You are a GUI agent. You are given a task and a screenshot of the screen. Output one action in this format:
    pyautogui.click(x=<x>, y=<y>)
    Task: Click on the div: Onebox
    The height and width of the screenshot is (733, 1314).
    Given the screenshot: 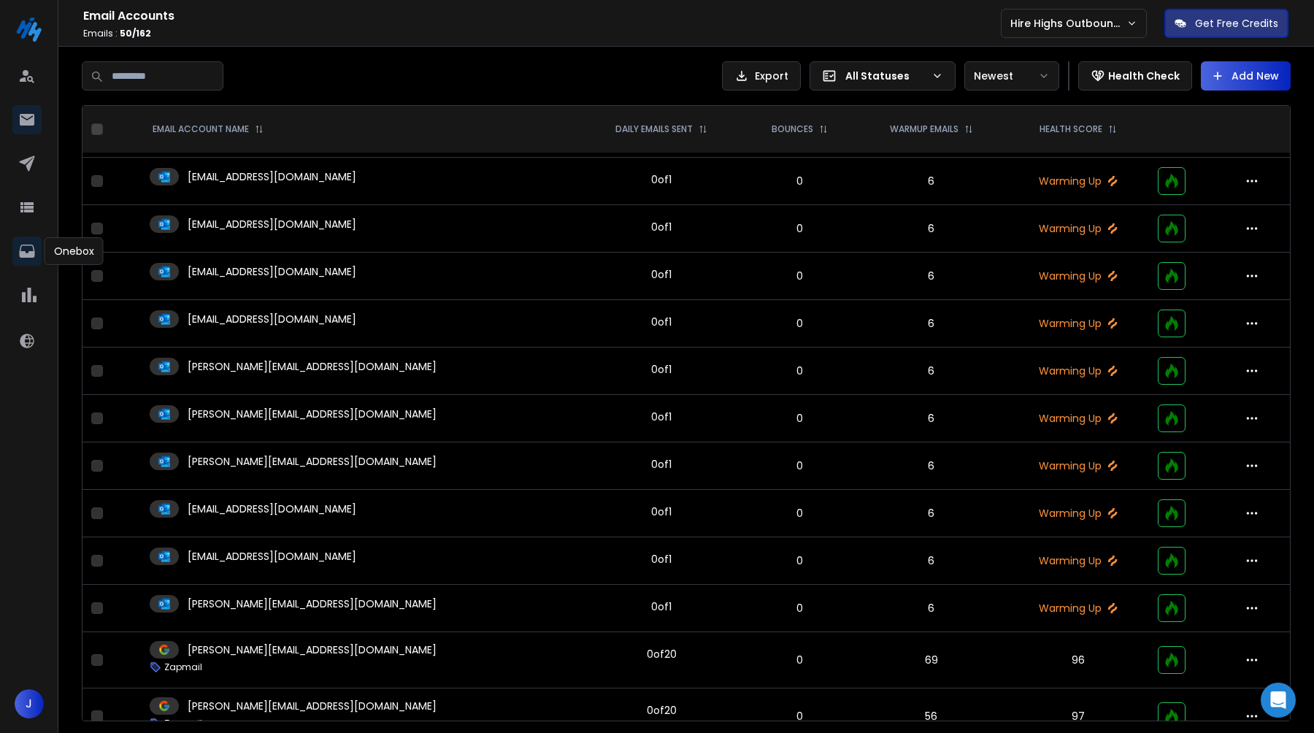 What is the action you would take?
    pyautogui.click(x=74, y=251)
    